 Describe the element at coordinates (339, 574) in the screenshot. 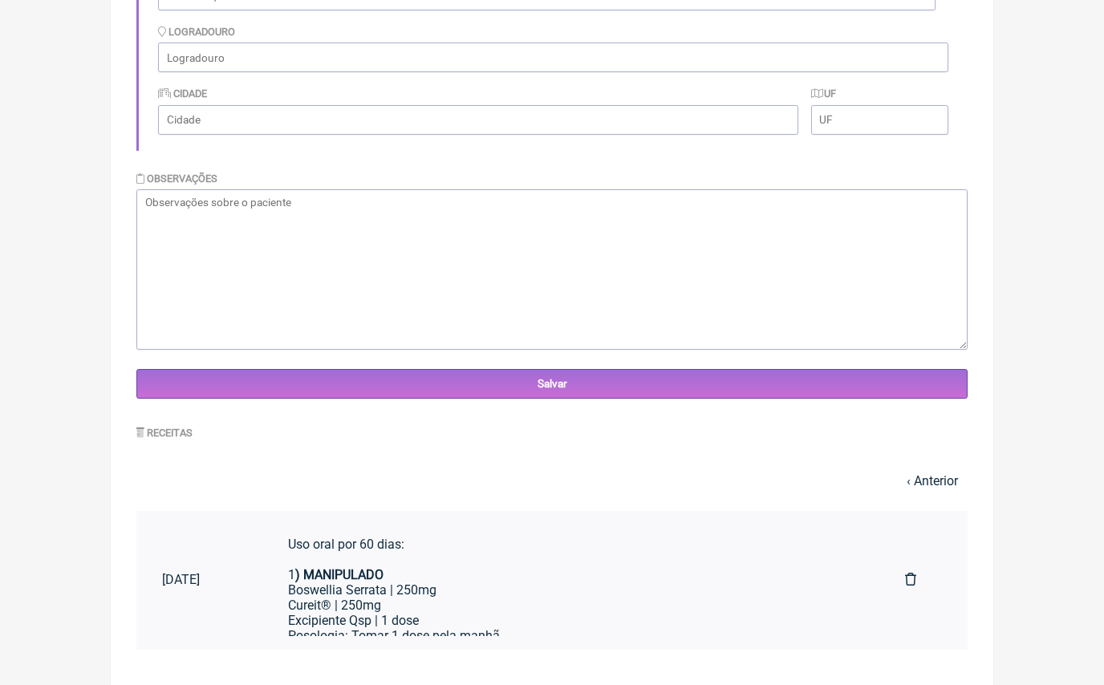

I see `strong: ) MANIPULADO` at that location.